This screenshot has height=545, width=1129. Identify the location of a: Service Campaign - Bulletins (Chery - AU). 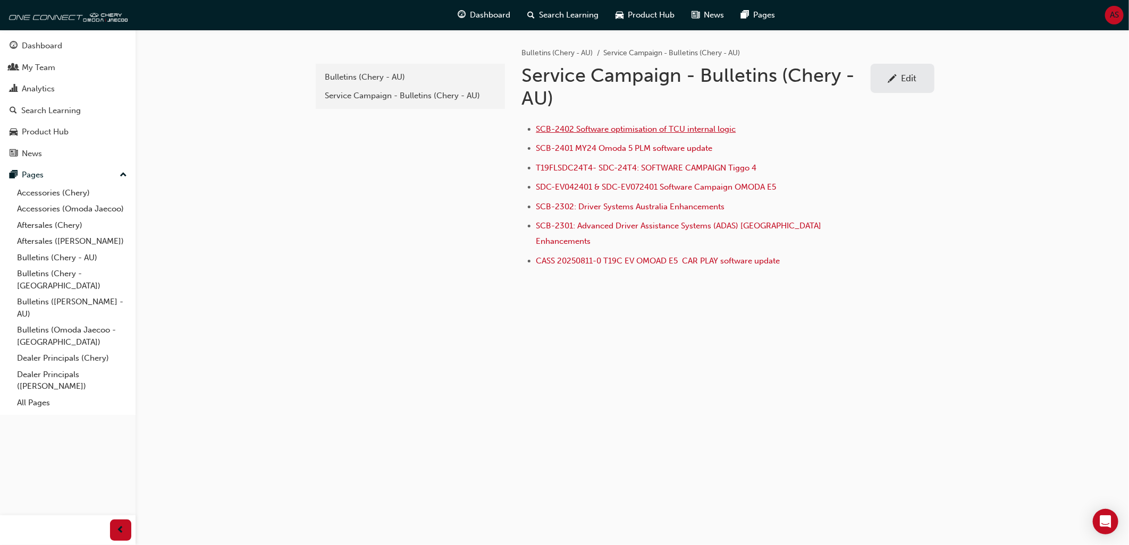
(410, 96).